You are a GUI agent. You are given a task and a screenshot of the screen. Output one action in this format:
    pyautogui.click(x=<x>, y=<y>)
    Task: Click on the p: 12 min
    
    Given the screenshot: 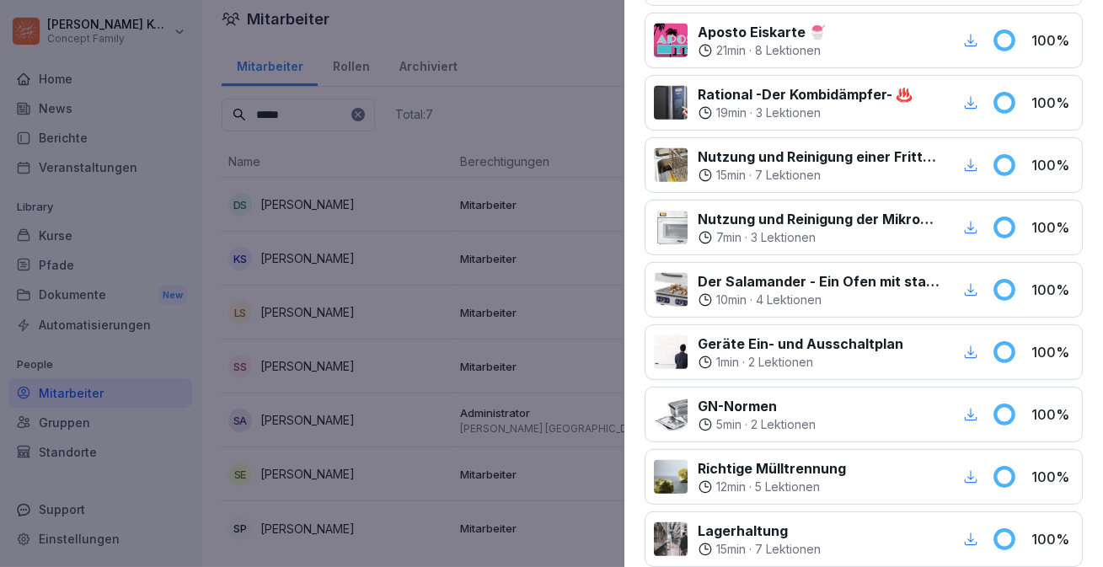 What is the action you would take?
    pyautogui.click(x=731, y=487)
    